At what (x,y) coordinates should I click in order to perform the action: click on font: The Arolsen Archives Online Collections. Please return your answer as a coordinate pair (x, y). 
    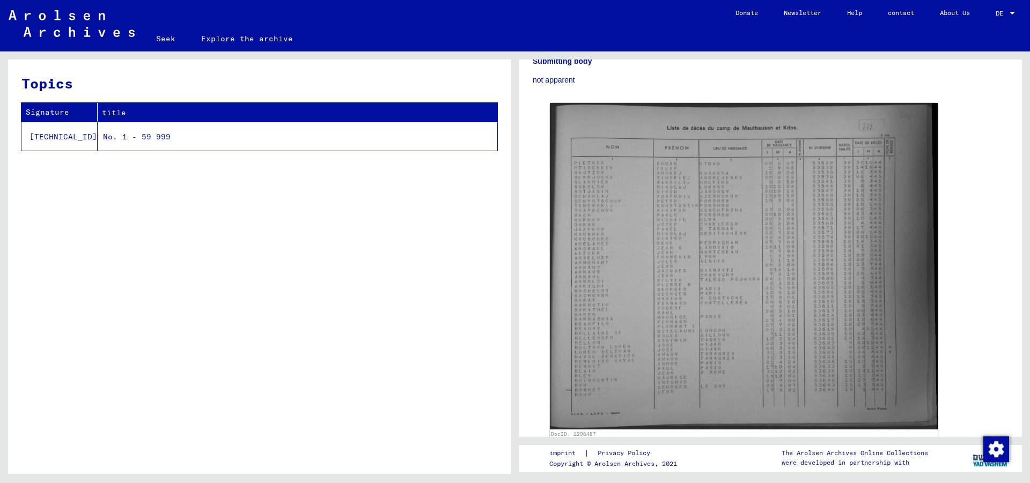
    Looking at the image, I should click on (855, 453).